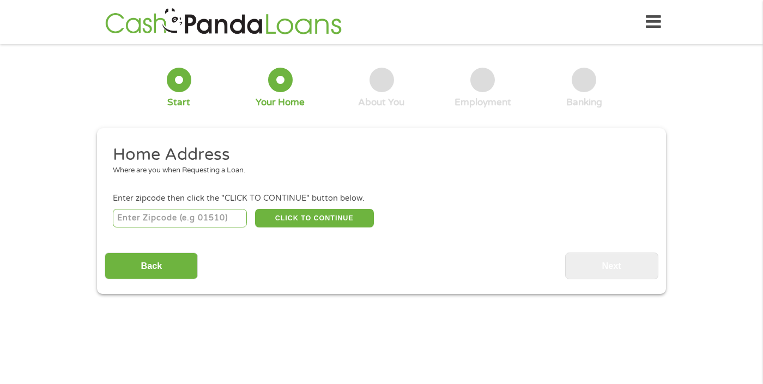  Describe the element at coordinates (382, 198) in the screenshot. I see `div: Enter zipcode then click the "CLICK TO CONTINUE" button below.` at that location.